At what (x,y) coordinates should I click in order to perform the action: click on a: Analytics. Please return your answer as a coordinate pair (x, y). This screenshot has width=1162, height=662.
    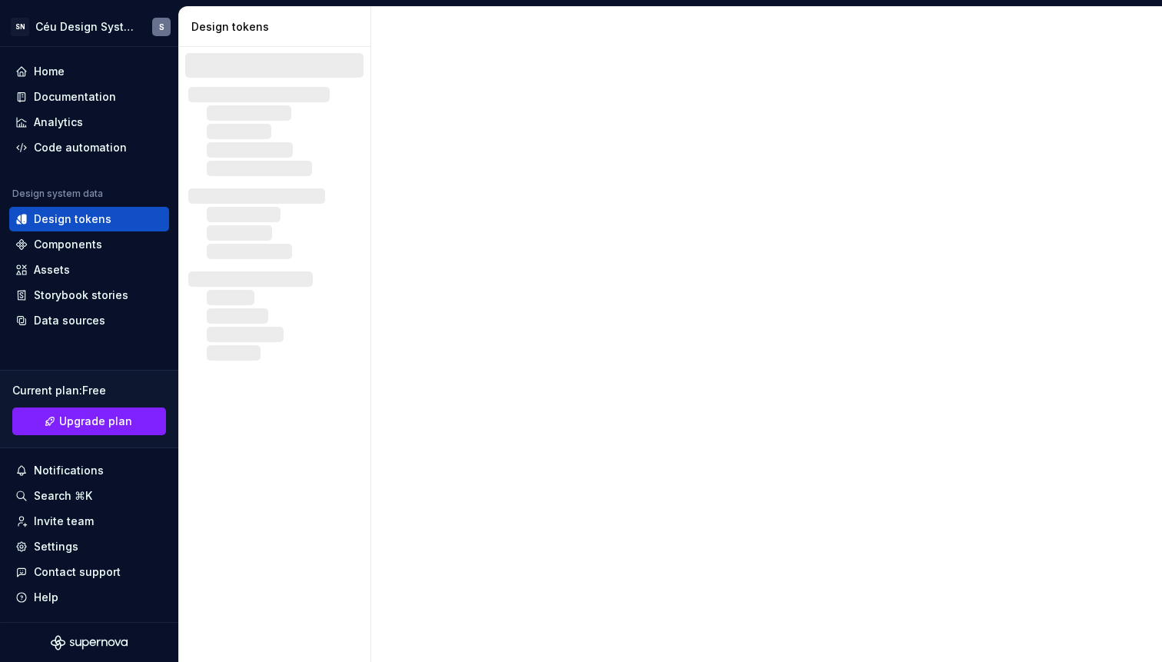
    Looking at the image, I should click on (89, 122).